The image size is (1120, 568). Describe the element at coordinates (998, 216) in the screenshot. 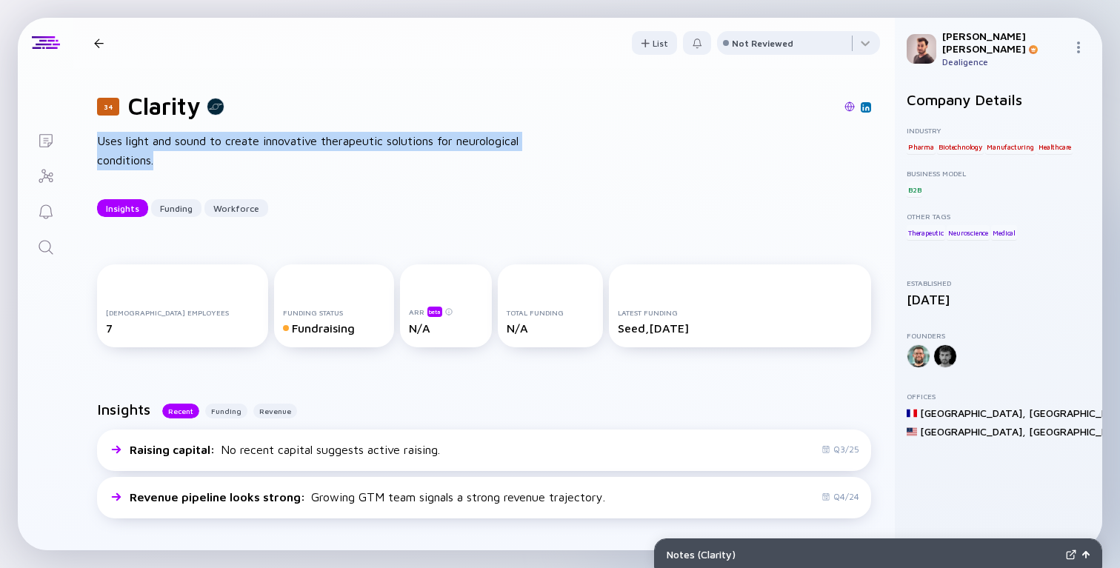

I see `div: Other Tags` at that location.